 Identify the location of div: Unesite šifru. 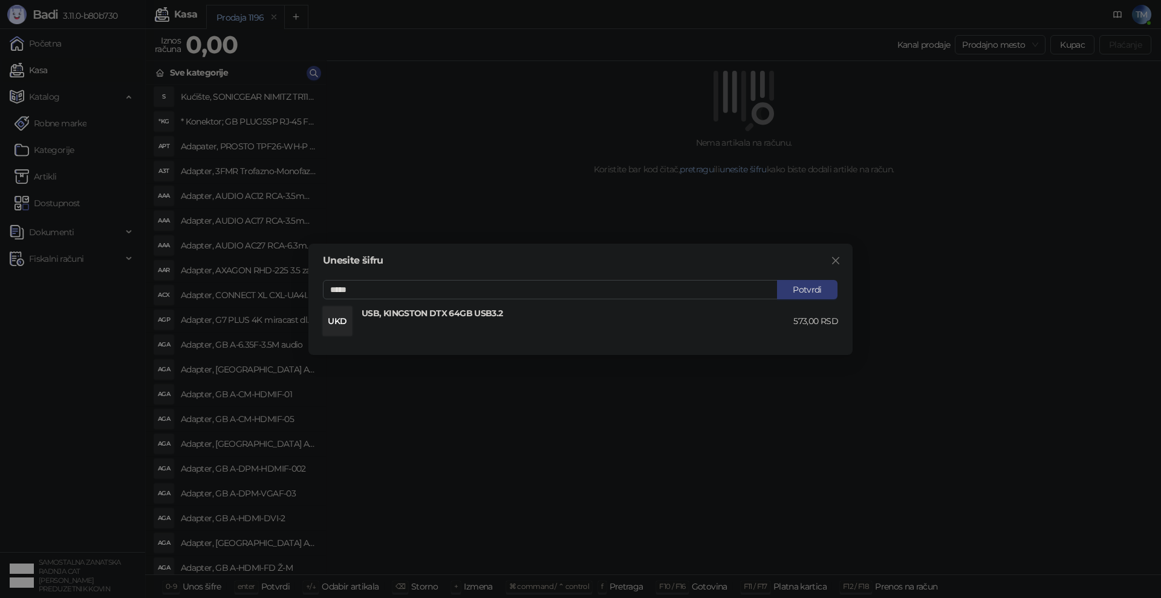
(581, 261).